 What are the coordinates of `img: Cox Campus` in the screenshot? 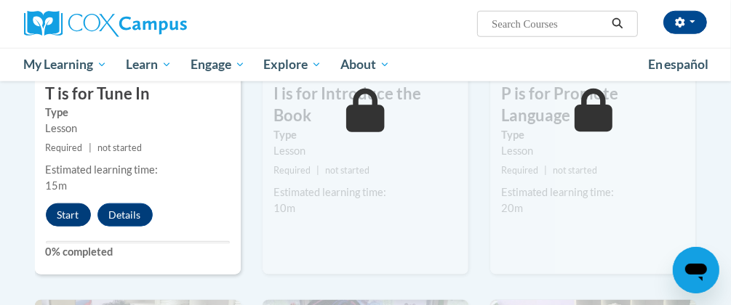 It's located at (105, 24).